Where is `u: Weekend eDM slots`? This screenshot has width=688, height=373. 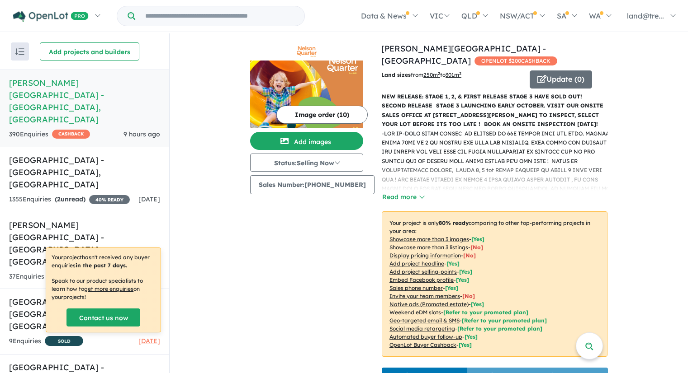
u: Weekend eDM slots is located at coordinates (415, 312).